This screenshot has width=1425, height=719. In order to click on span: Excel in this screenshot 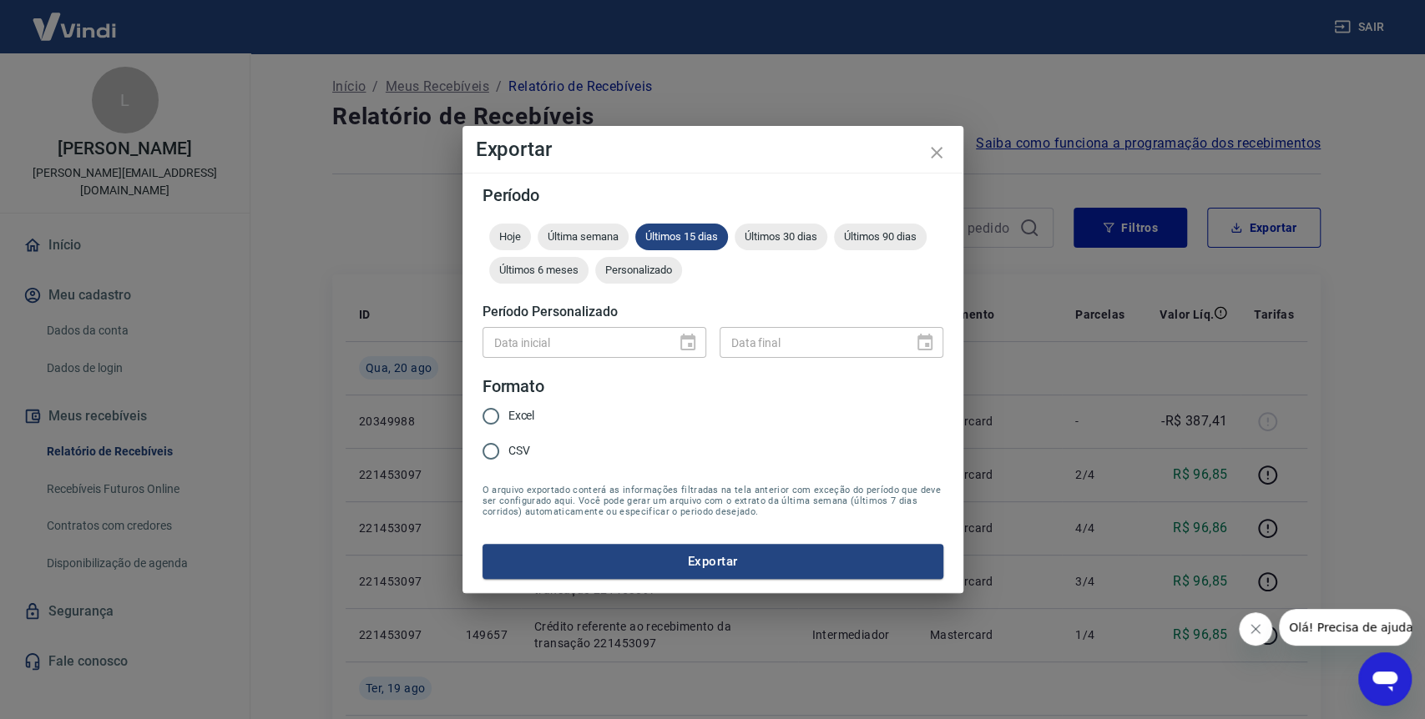, I will do `click(522, 416)`.